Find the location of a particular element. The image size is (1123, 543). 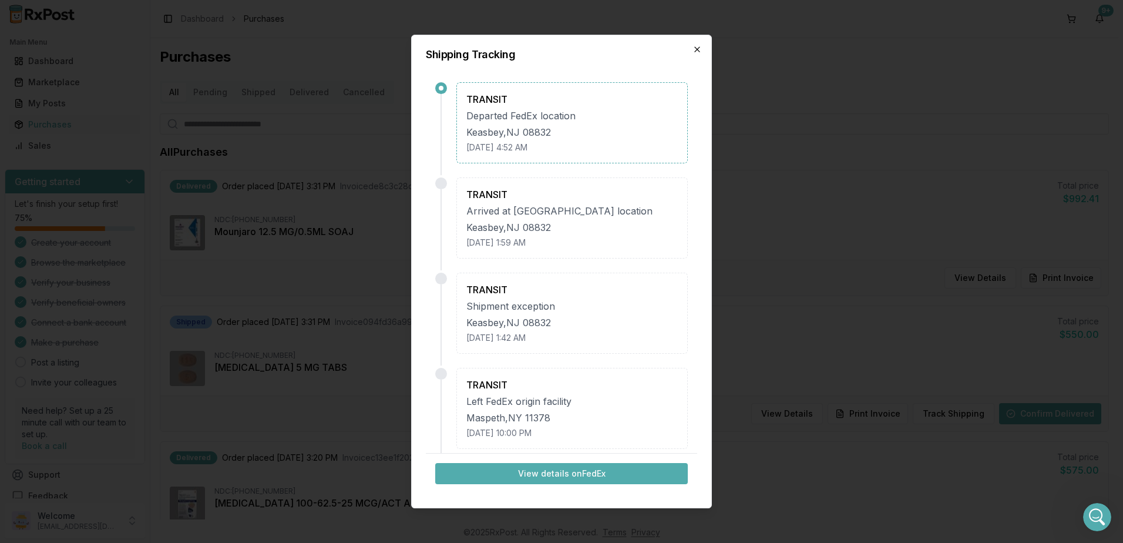

div: Close is located at coordinates (217, 15).